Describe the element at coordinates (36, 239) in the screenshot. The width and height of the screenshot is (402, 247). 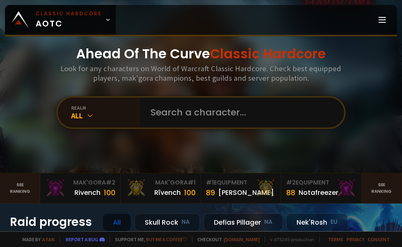
I see `span: Made by` at that location.